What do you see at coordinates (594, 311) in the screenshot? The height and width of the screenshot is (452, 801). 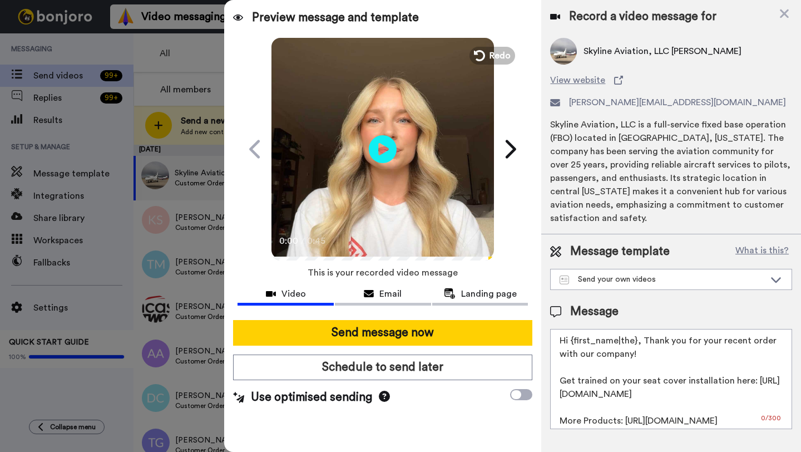 I see `span: Message` at bounding box center [594, 311].